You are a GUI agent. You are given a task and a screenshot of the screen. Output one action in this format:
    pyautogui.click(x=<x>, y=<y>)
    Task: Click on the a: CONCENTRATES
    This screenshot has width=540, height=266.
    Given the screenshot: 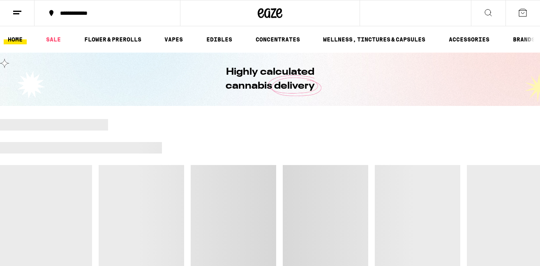 What is the action you would take?
    pyautogui.click(x=278, y=39)
    